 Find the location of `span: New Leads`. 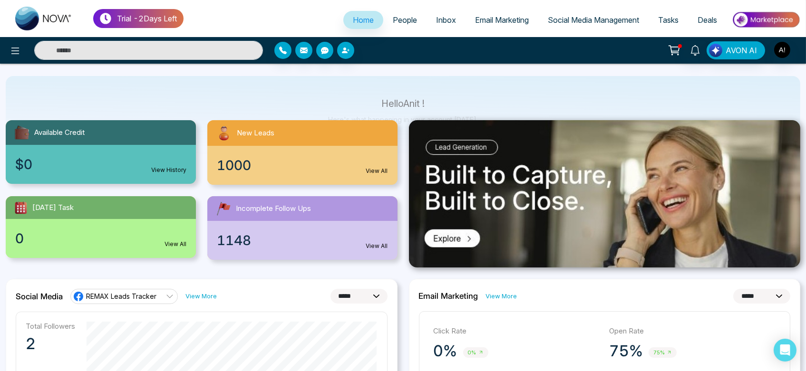

span: New Leads is located at coordinates (255, 133).